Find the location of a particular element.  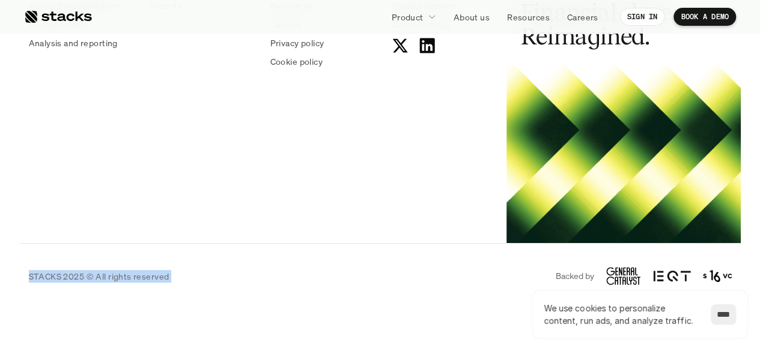

p: Privacy policy is located at coordinates (297, 43).